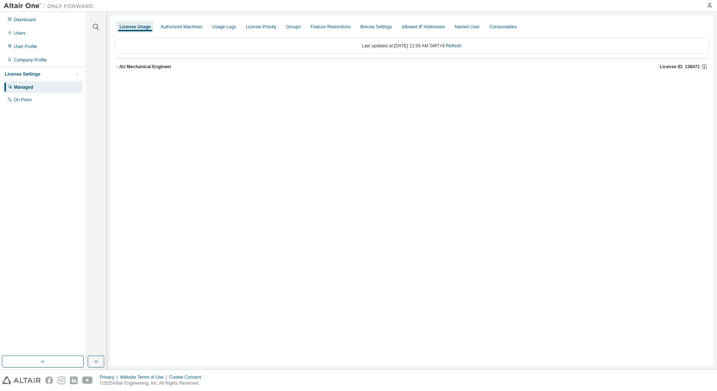  I want to click on img: instagram.svg, so click(61, 381).